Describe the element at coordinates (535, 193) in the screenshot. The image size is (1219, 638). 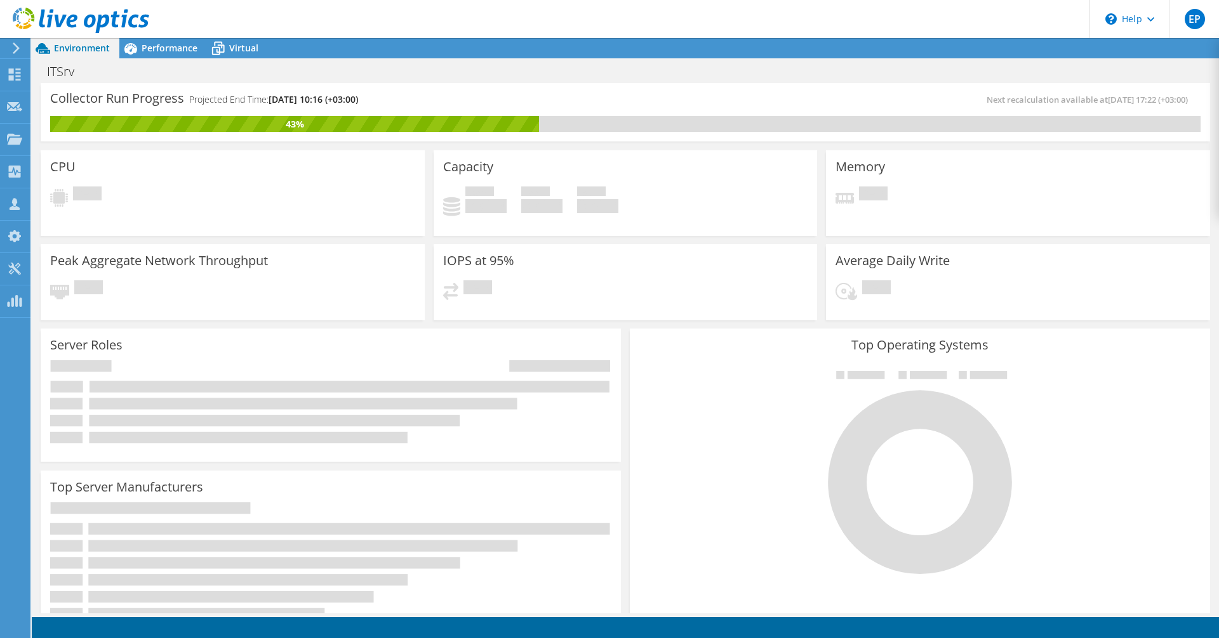
I see `span: Free` at that location.